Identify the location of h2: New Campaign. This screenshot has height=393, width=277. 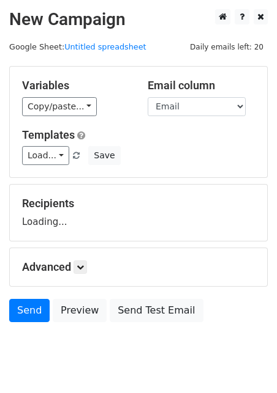
(138, 20).